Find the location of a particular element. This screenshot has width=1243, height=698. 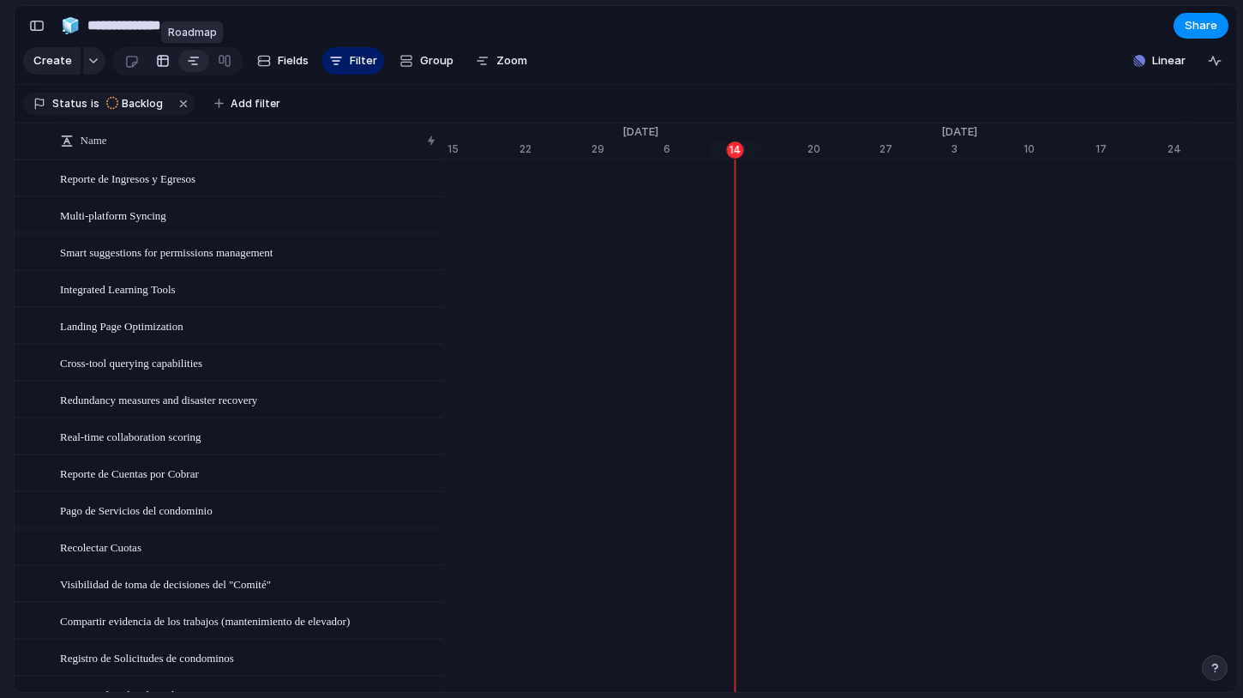

div: 3 is located at coordinates (987, 149).